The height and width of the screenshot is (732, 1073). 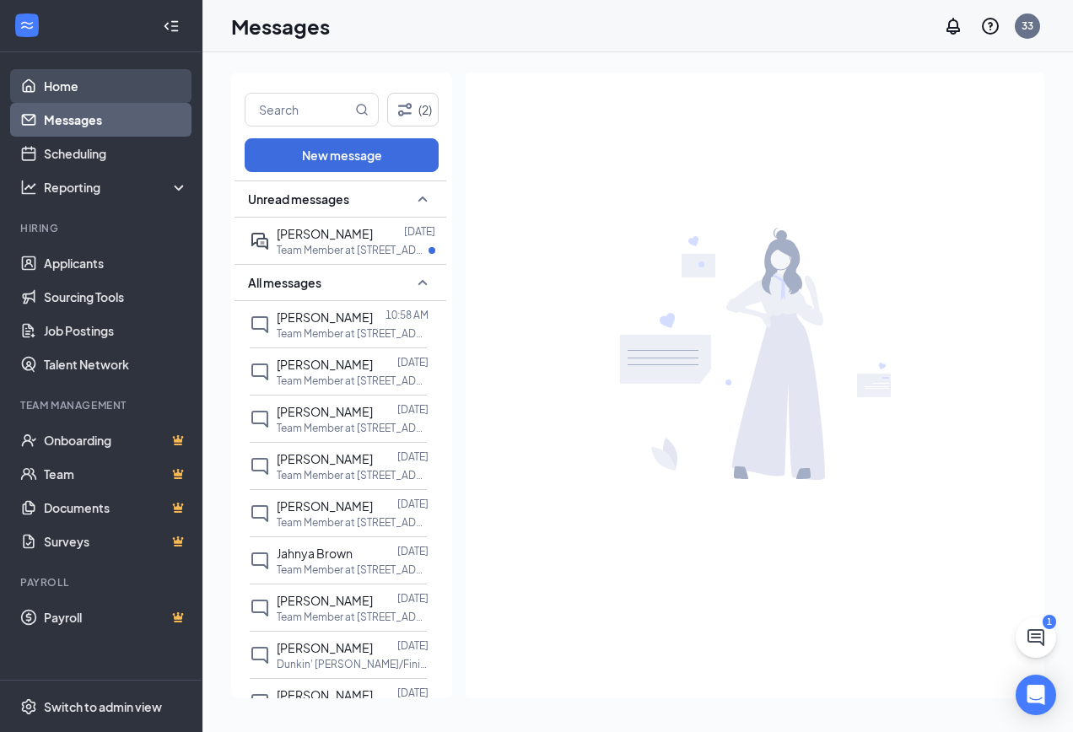 What do you see at coordinates (407, 315) in the screenshot?
I see `p: 10:58 AM` at bounding box center [407, 315].